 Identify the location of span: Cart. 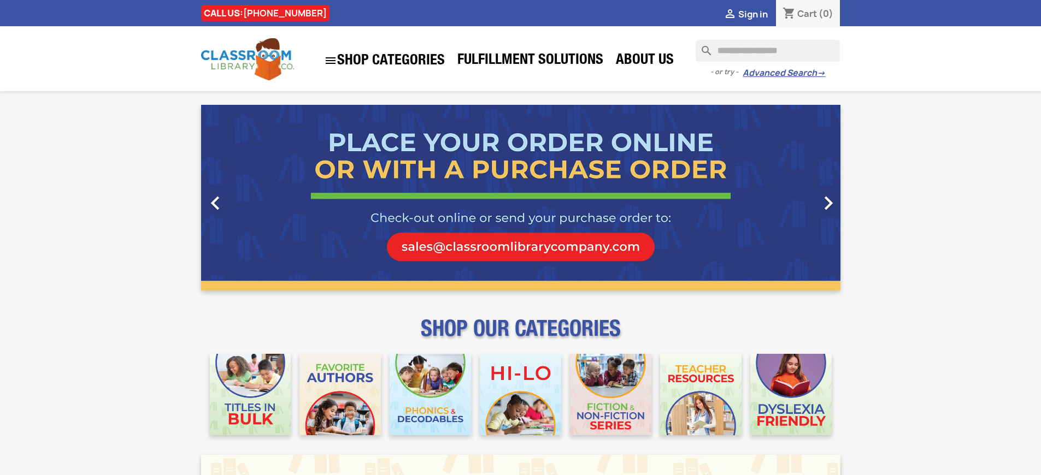
(807, 14).